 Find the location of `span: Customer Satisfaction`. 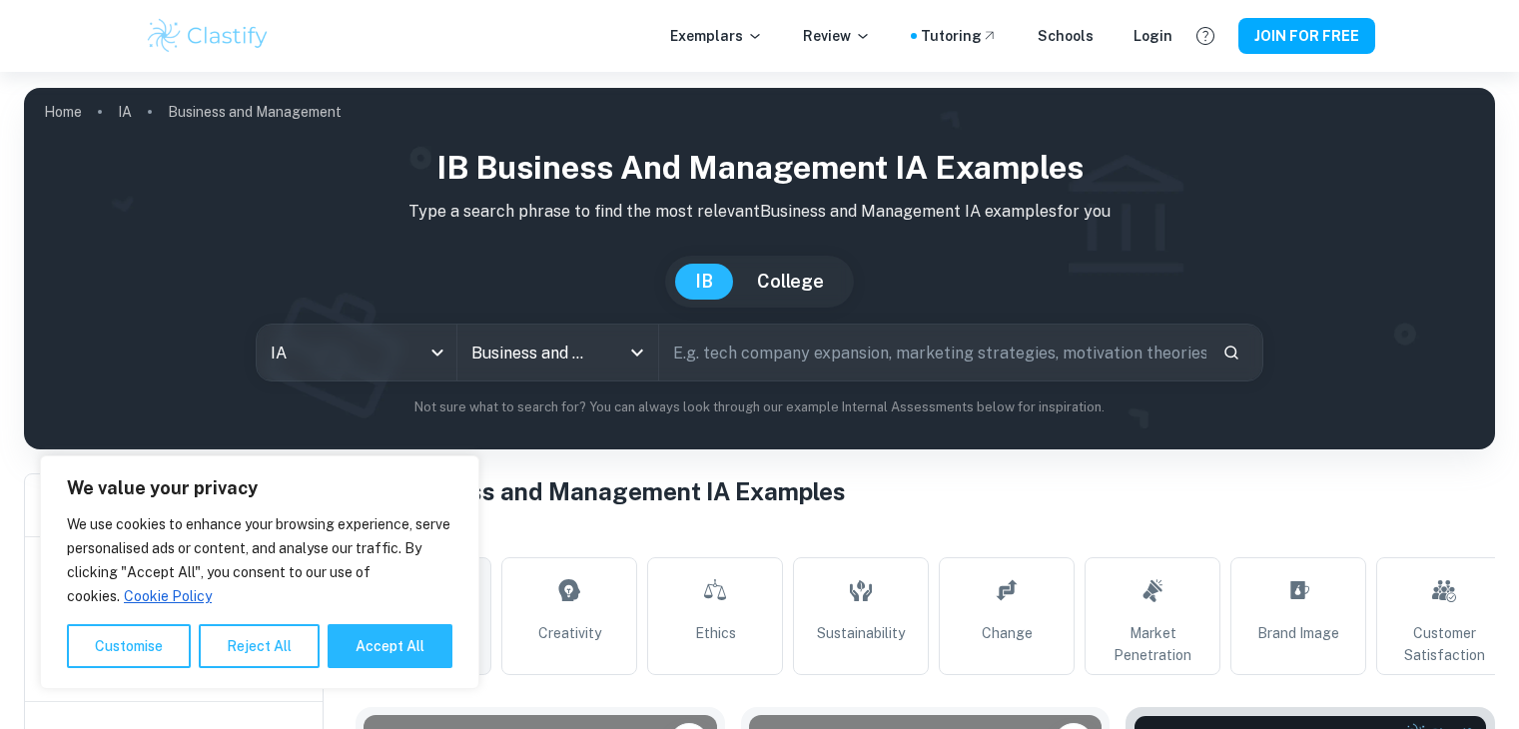

span: Customer Satisfaction is located at coordinates (1444, 644).